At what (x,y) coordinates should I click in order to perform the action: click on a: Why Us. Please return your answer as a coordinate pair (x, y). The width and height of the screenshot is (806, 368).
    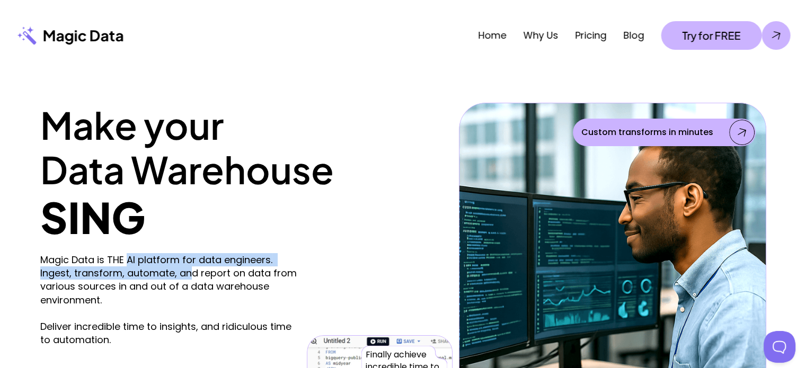
    Looking at the image, I should click on (541, 35).